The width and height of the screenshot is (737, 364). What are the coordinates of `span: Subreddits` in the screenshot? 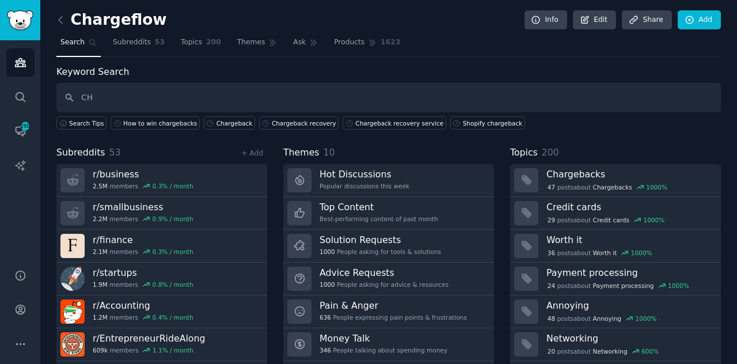 It's located at (132, 43).